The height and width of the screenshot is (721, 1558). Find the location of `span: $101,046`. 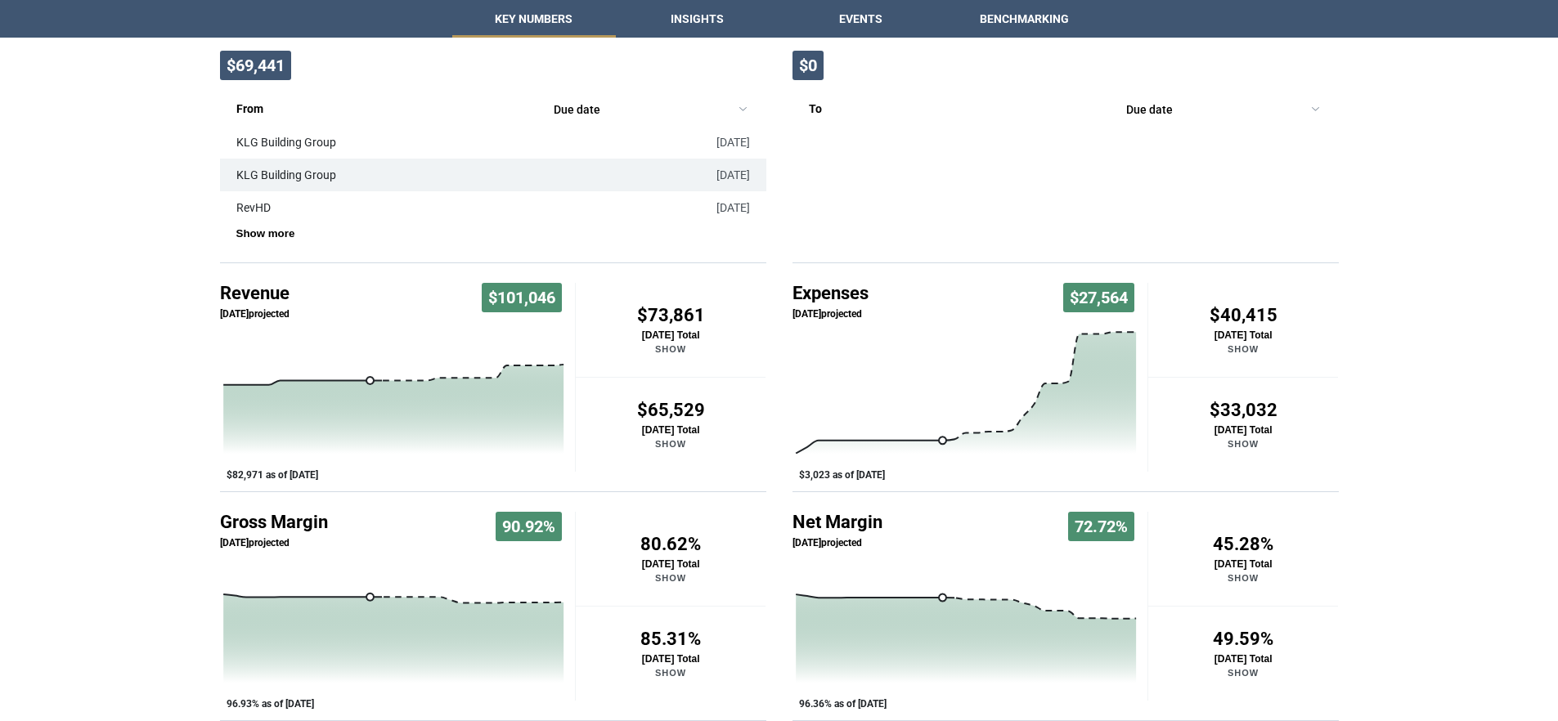

span: $101,046 is located at coordinates (522, 298).